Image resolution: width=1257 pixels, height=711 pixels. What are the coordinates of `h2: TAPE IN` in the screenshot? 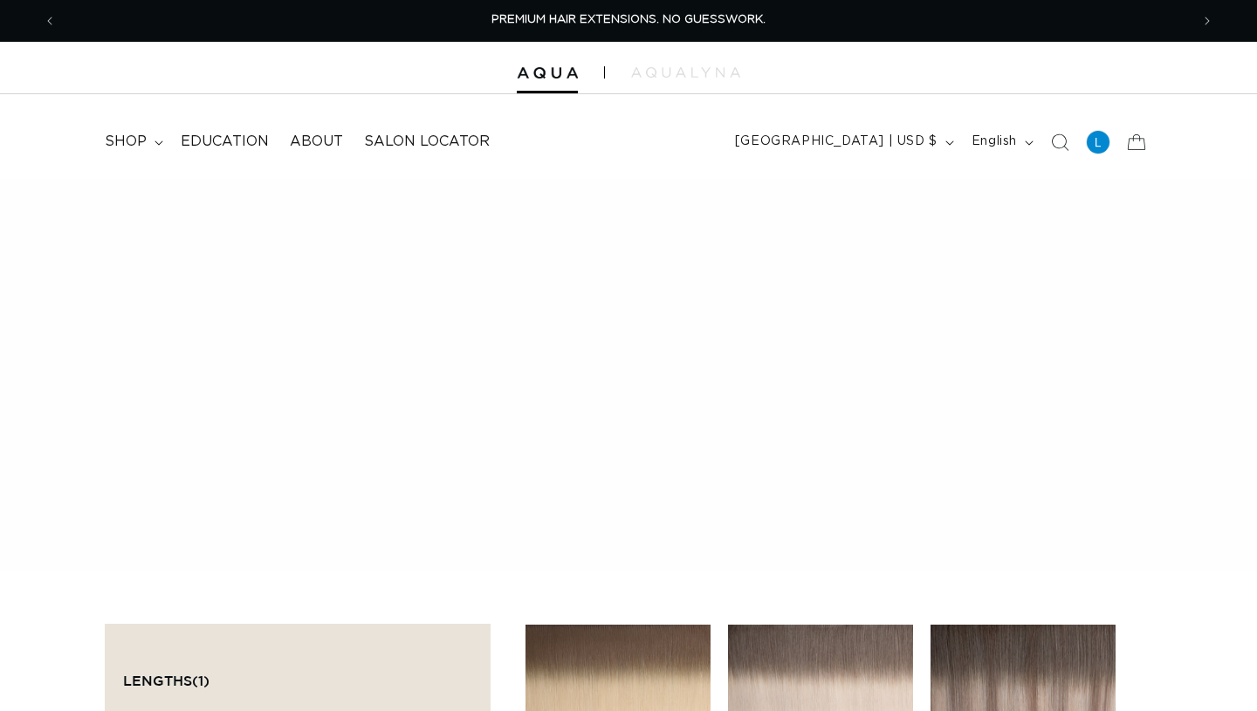 It's located at (436, 364).